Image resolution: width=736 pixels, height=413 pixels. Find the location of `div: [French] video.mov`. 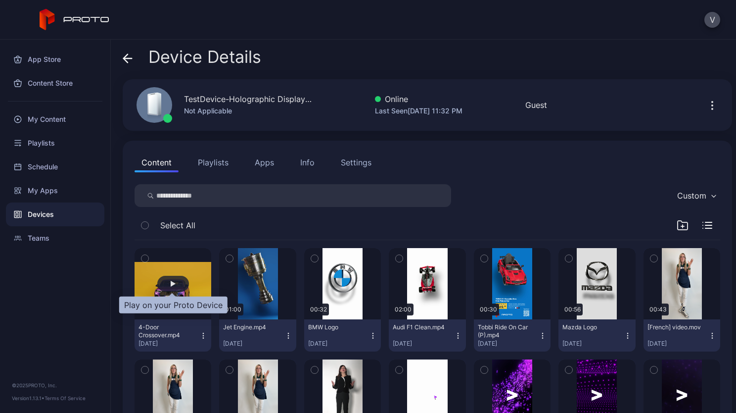

div: [French] video.mov is located at coordinates (675, 327).